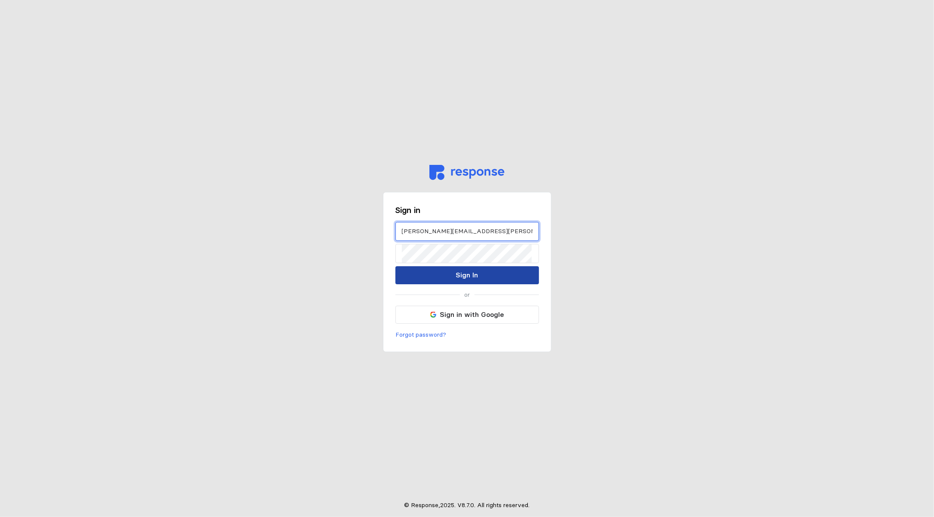 The image size is (934, 517). Describe the element at coordinates (467, 315) in the screenshot. I see `button: Sign in with Google` at that location.